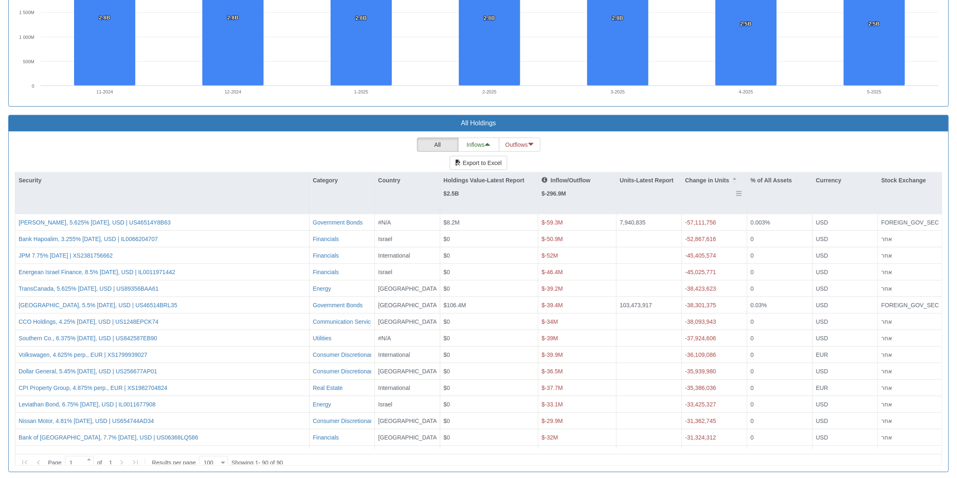 The height and width of the screenshot is (478, 957). Describe the element at coordinates (83, 355) in the screenshot. I see `div: Volkswagen, 4.625% perp., EUR | XS1799939027` at that location.